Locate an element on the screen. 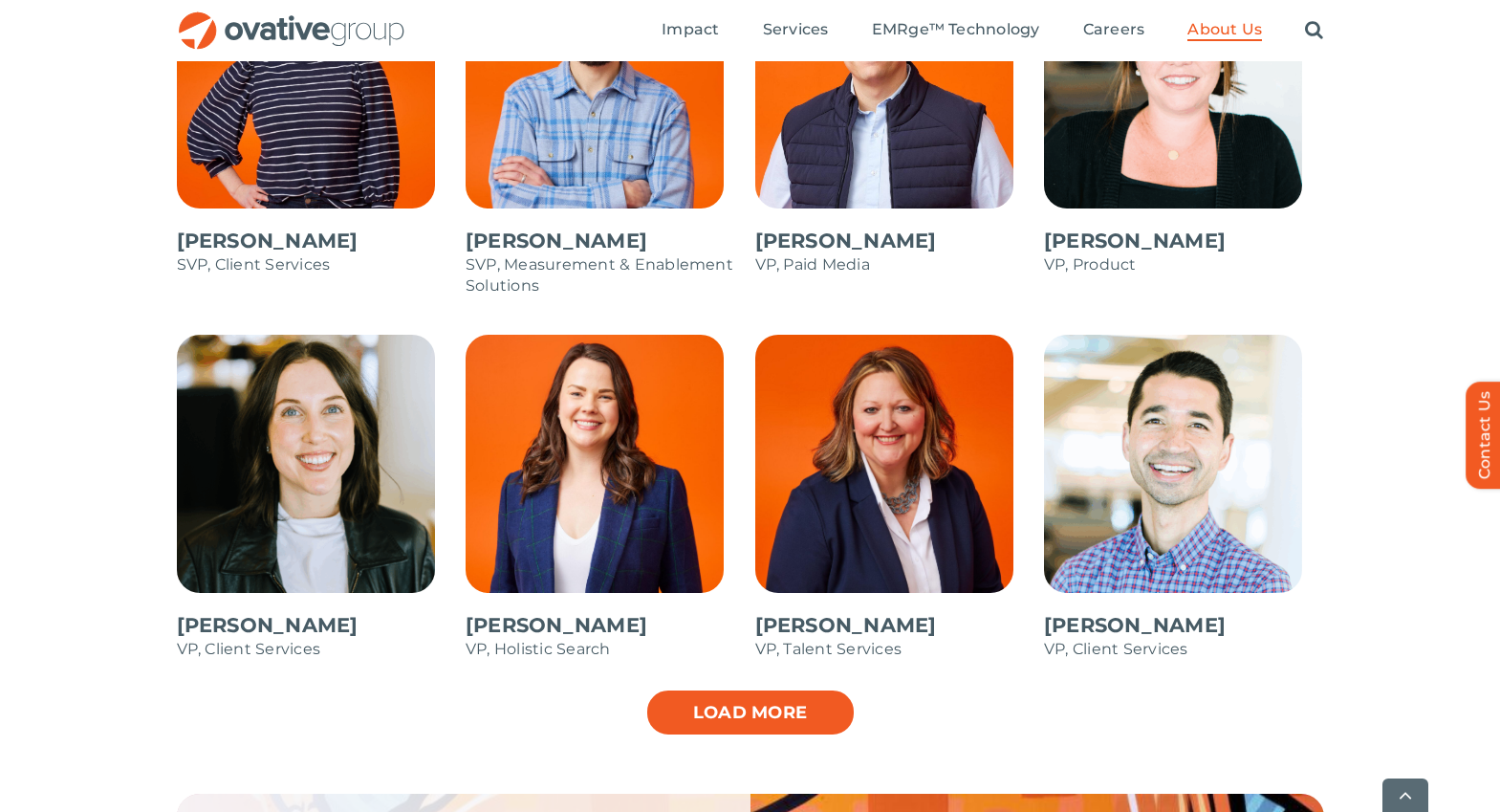 Image resolution: width=1500 pixels, height=812 pixels. span: Impact is located at coordinates (691, 30).